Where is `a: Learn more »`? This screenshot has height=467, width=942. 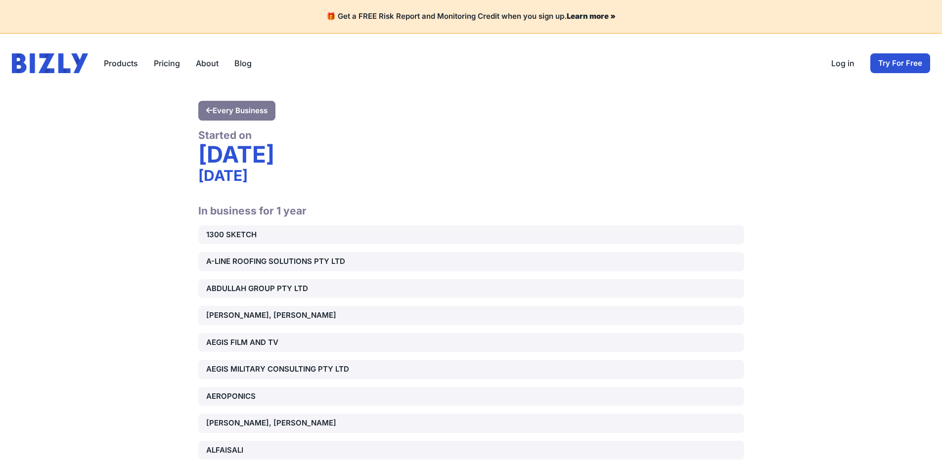
a: Learn more » is located at coordinates (591, 16).